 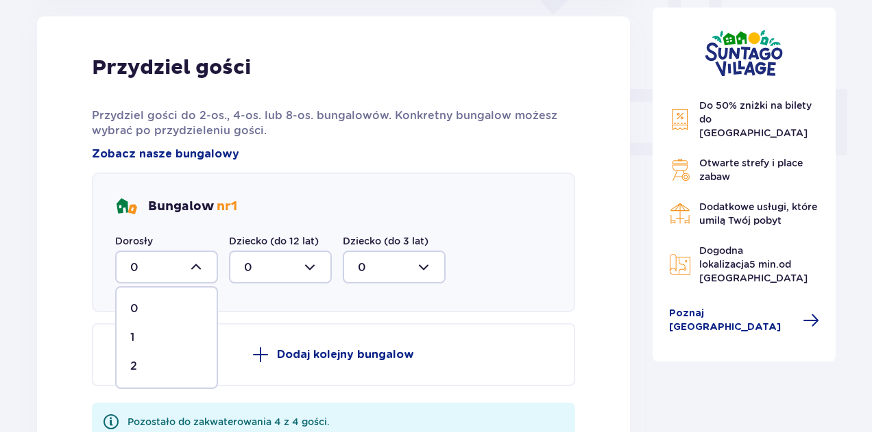 What do you see at coordinates (680, 119) in the screenshot?
I see `img: Discount Icon` at bounding box center [680, 119].